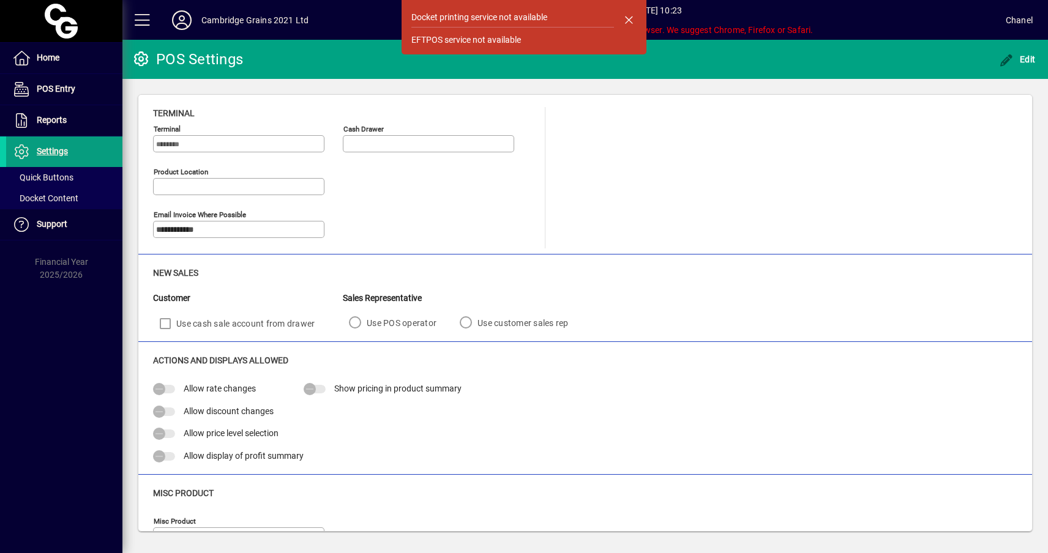 The width and height of the screenshot is (1048, 553). What do you see at coordinates (199, 215) in the screenshot?
I see `mat-label: Email Invoice where possible` at bounding box center [199, 215].